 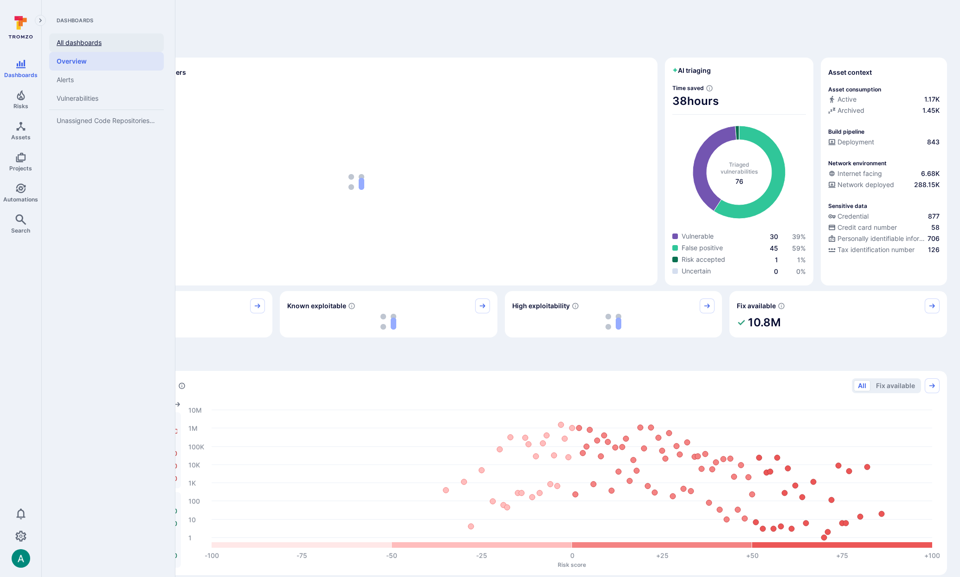 I want to click on span: Deployment, so click(x=855, y=142).